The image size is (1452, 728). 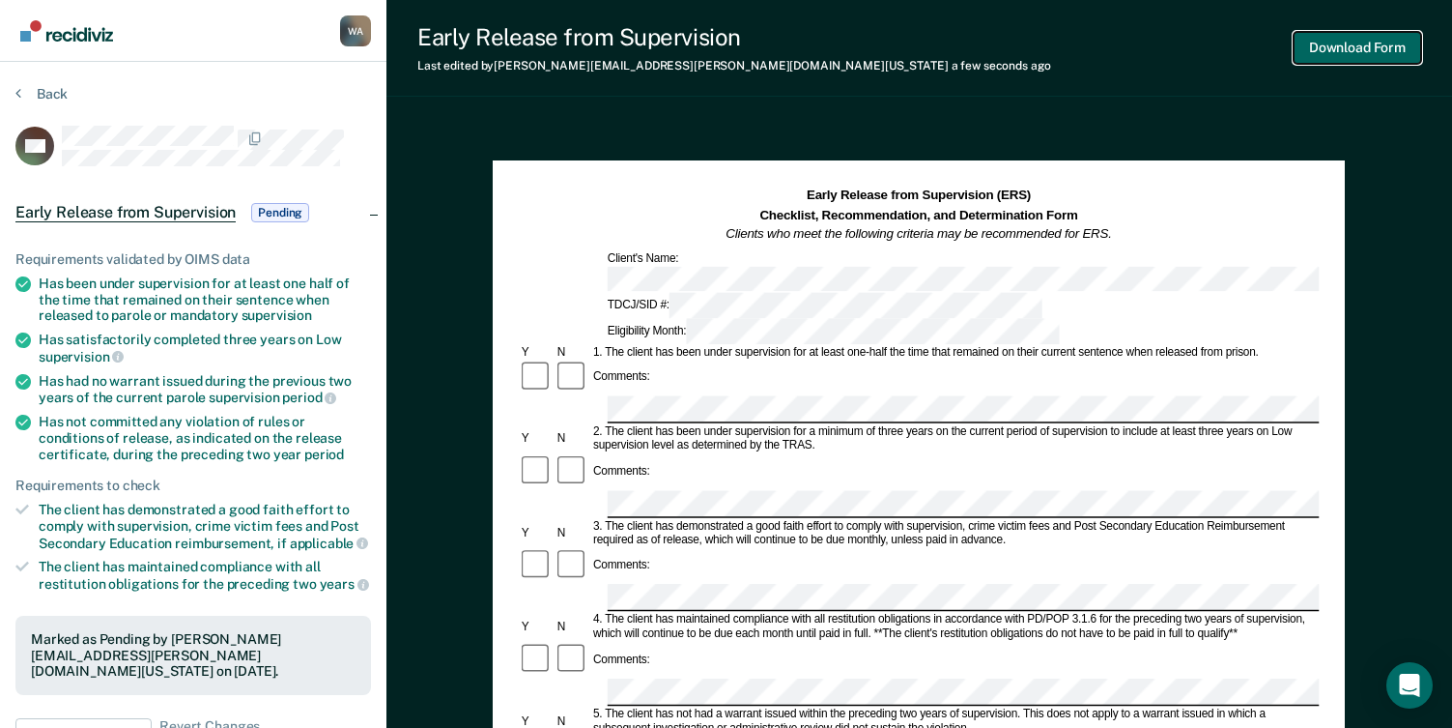 I want to click on div: Has satisfactorily completed three years on Low, so click(x=205, y=348).